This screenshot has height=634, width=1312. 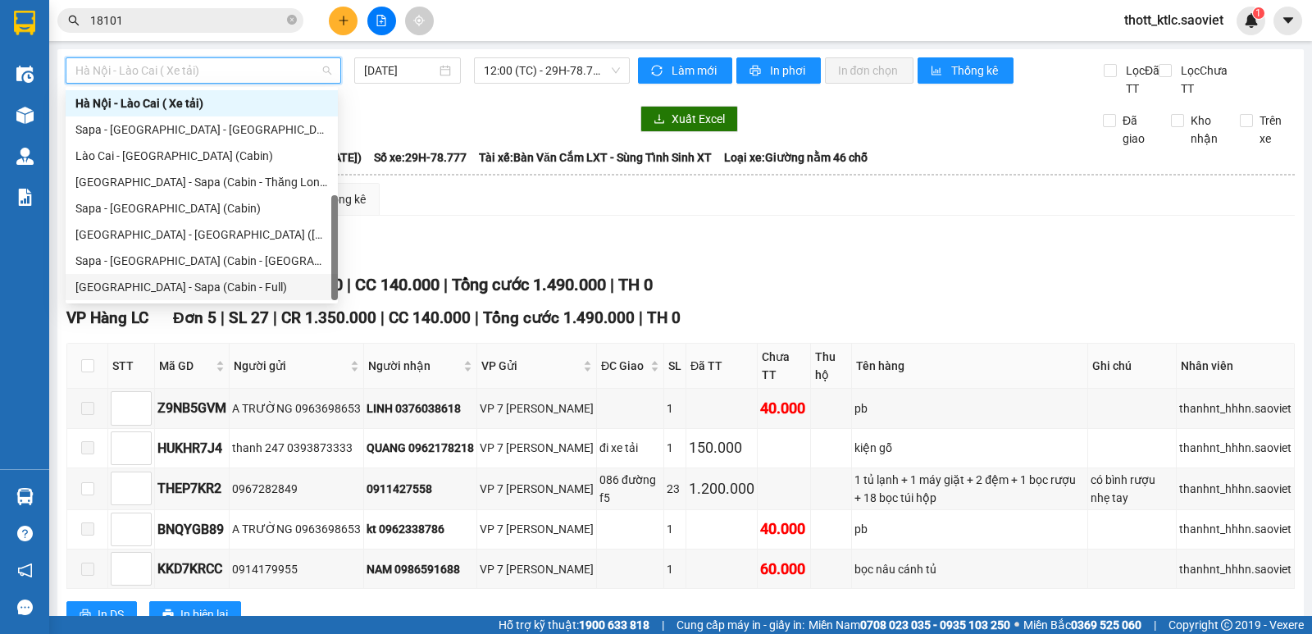 What do you see at coordinates (202, 103) in the screenshot?
I see `div: Hà Nội - Lào Cai ( Xe tải)` at bounding box center [202, 103].